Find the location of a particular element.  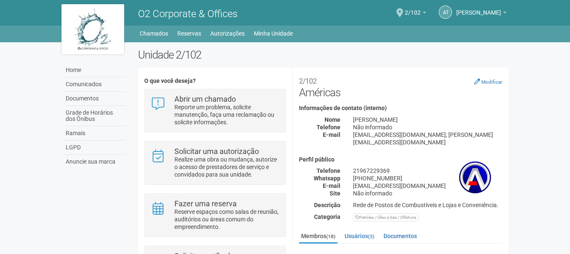

strong: Descrição is located at coordinates (327, 205).